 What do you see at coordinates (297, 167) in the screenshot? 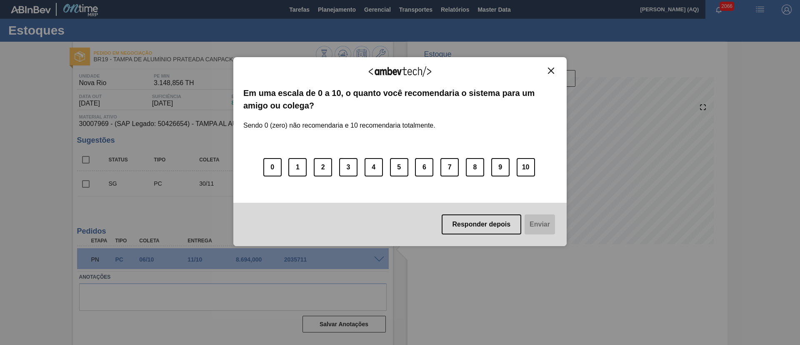
I see `button: 1` at bounding box center [297, 167].